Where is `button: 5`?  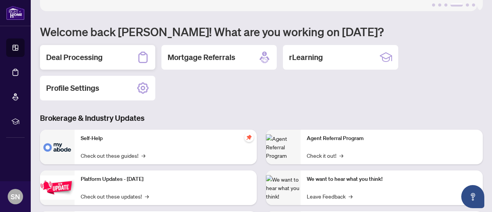
button: 5 is located at coordinates (468, 5).